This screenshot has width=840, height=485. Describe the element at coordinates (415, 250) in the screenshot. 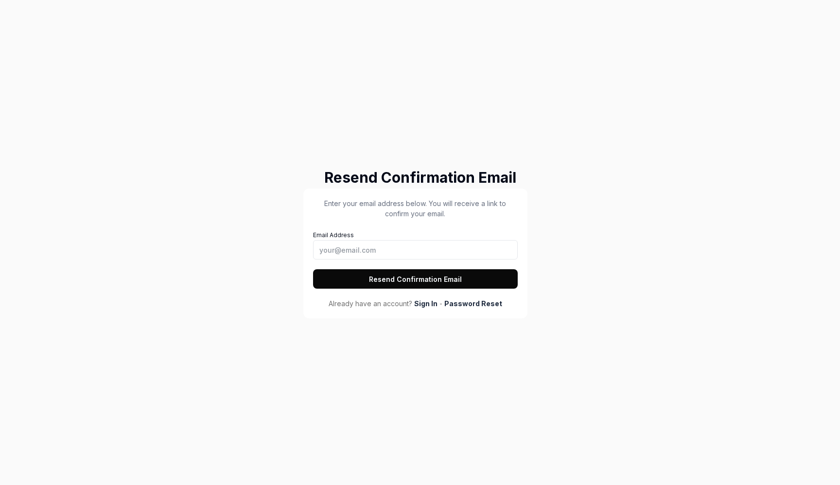

I see `input: Email Address` at that location.